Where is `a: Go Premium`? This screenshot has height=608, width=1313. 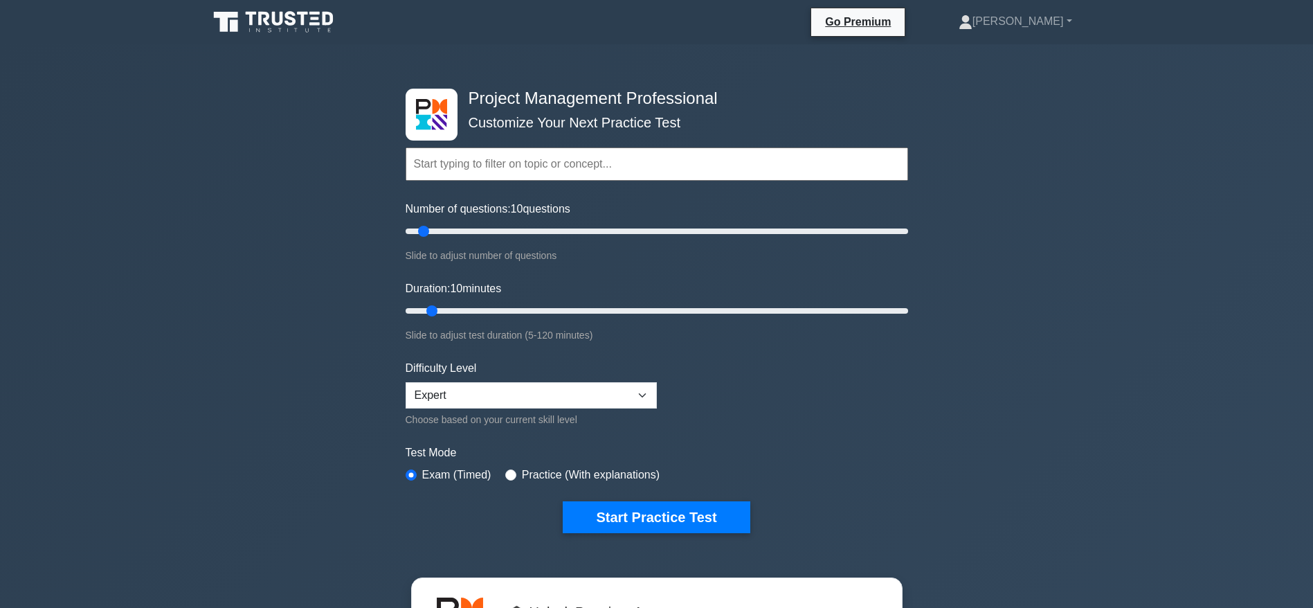 a: Go Premium is located at coordinates (858, 21).